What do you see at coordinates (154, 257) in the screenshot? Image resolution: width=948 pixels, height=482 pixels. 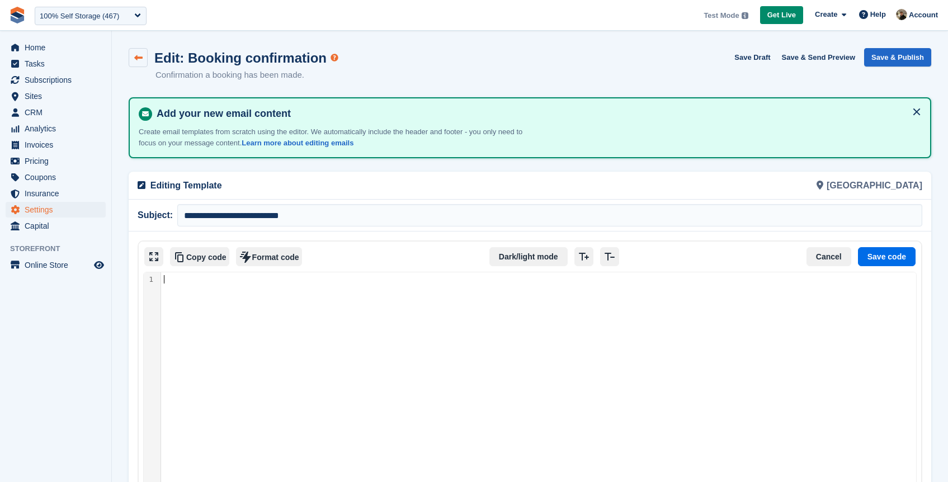 I see `button: Fullscreen` at bounding box center [154, 257].